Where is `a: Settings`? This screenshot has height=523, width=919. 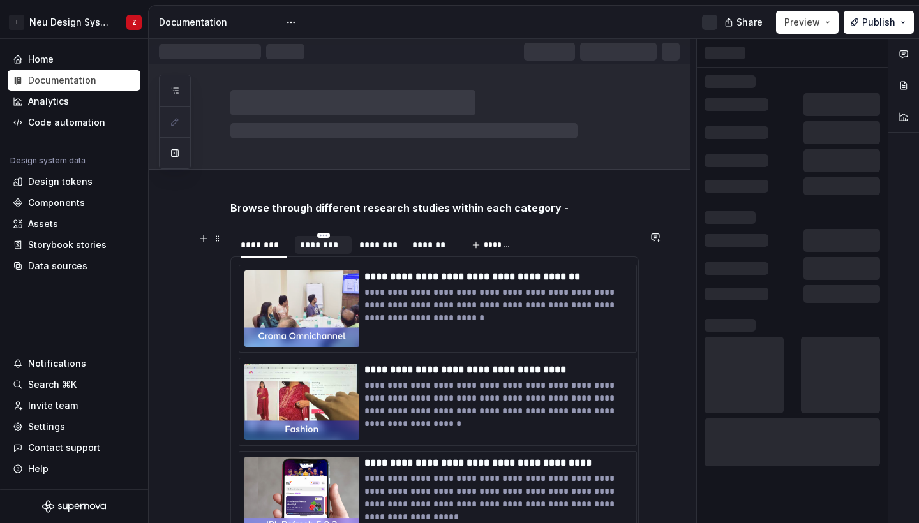
a: Settings is located at coordinates (74, 427).